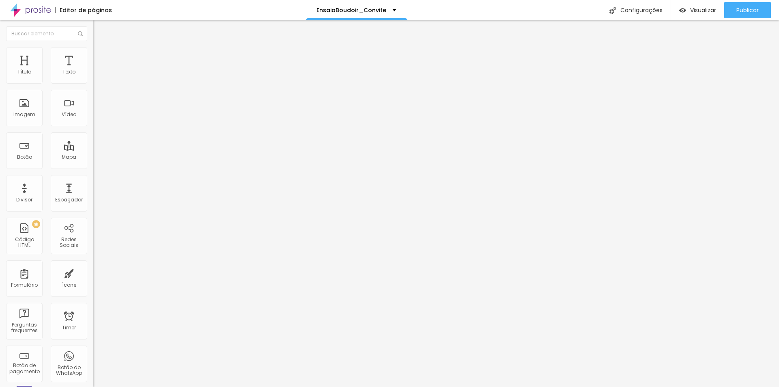 The image size is (779, 387). What do you see at coordinates (69, 328) in the screenshot?
I see `div: Timer` at bounding box center [69, 328].